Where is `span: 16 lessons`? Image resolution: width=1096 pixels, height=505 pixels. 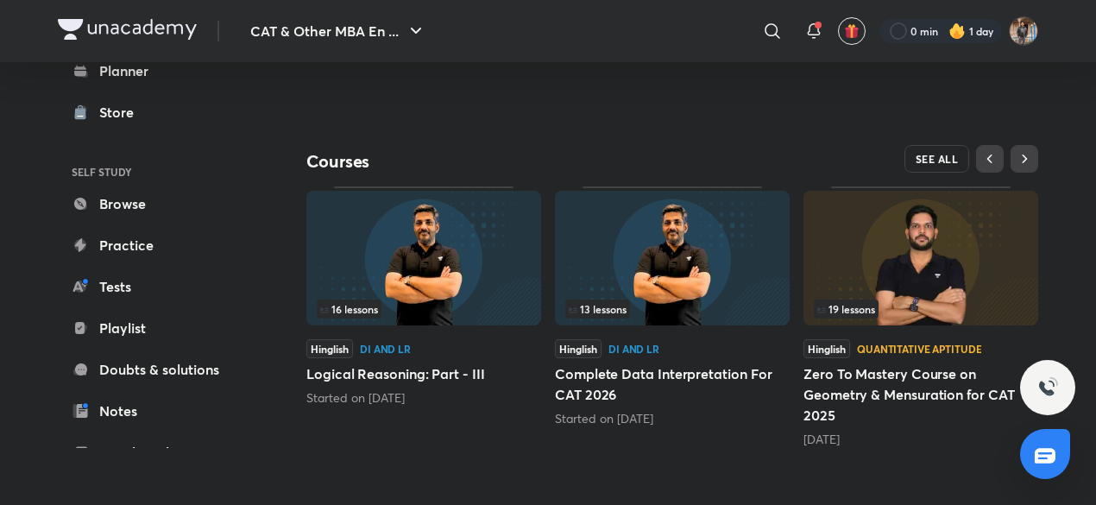
span: 16 lessons is located at coordinates (349, 309).